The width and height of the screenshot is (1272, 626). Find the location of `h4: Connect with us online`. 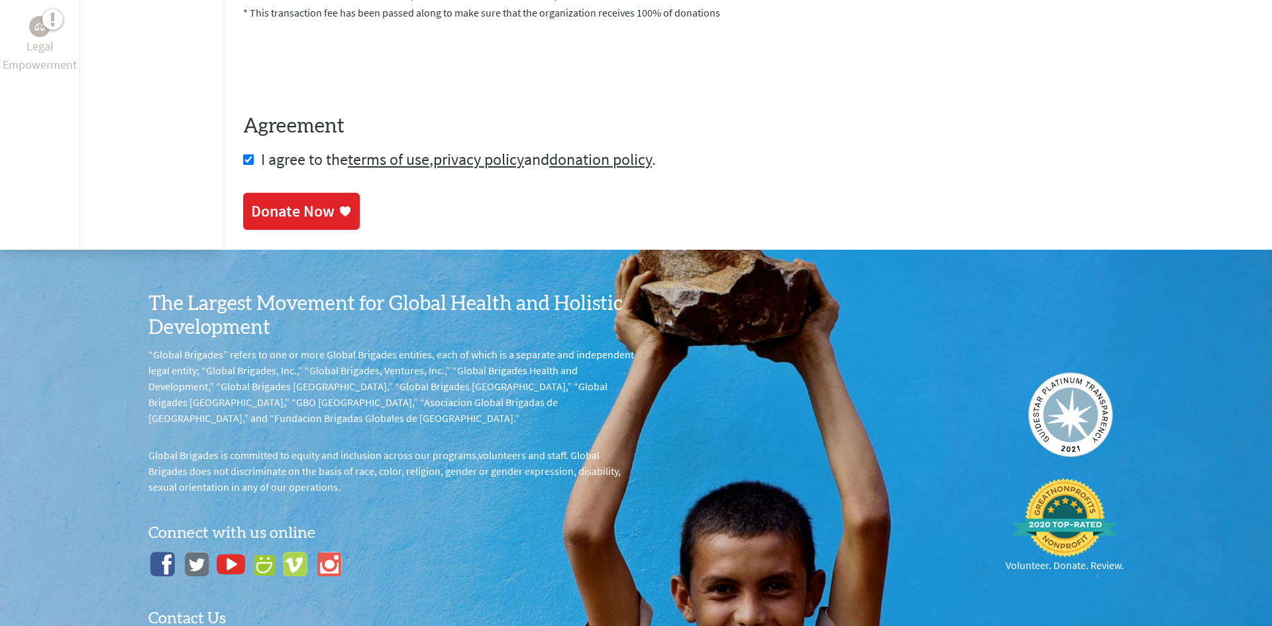

h4: Connect with us online is located at coordinates (392, 530).